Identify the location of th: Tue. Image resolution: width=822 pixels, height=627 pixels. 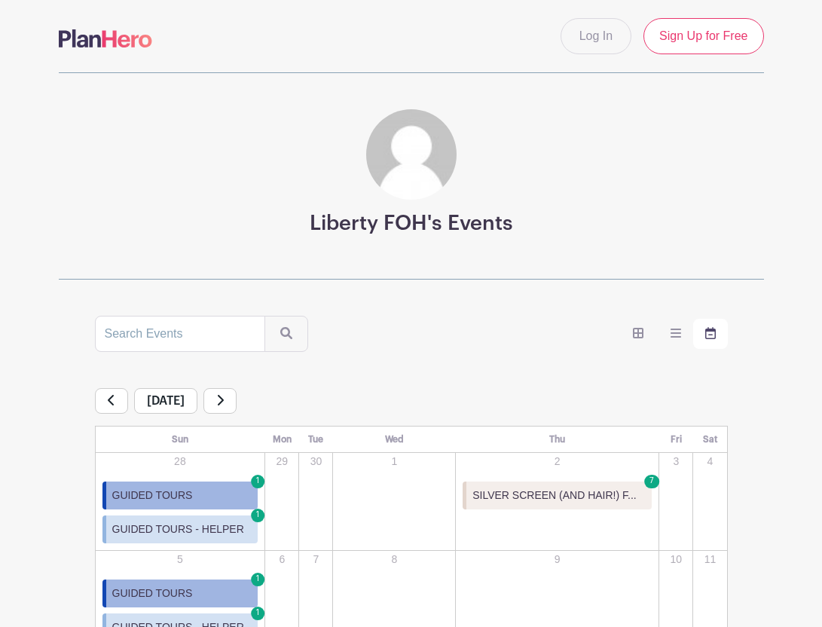
(316, 439).